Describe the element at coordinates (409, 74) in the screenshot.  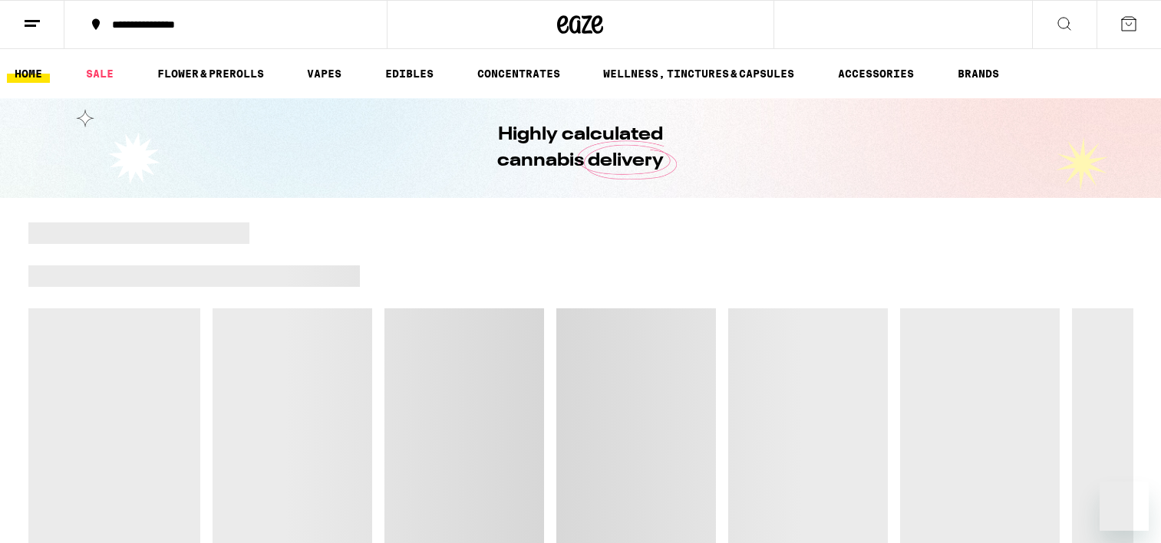
I see `a: EDIBLES` at that location.